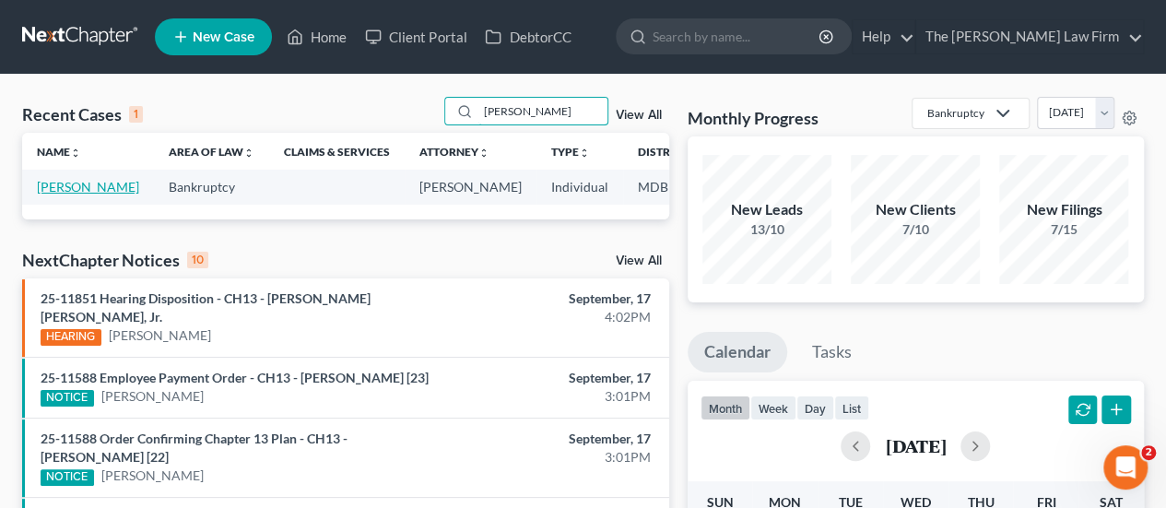 The width and height of the screenshot is (1166, 508). Describe the element at coordinates (883, 37) in the screenshot. I see `a: Help` at that location.